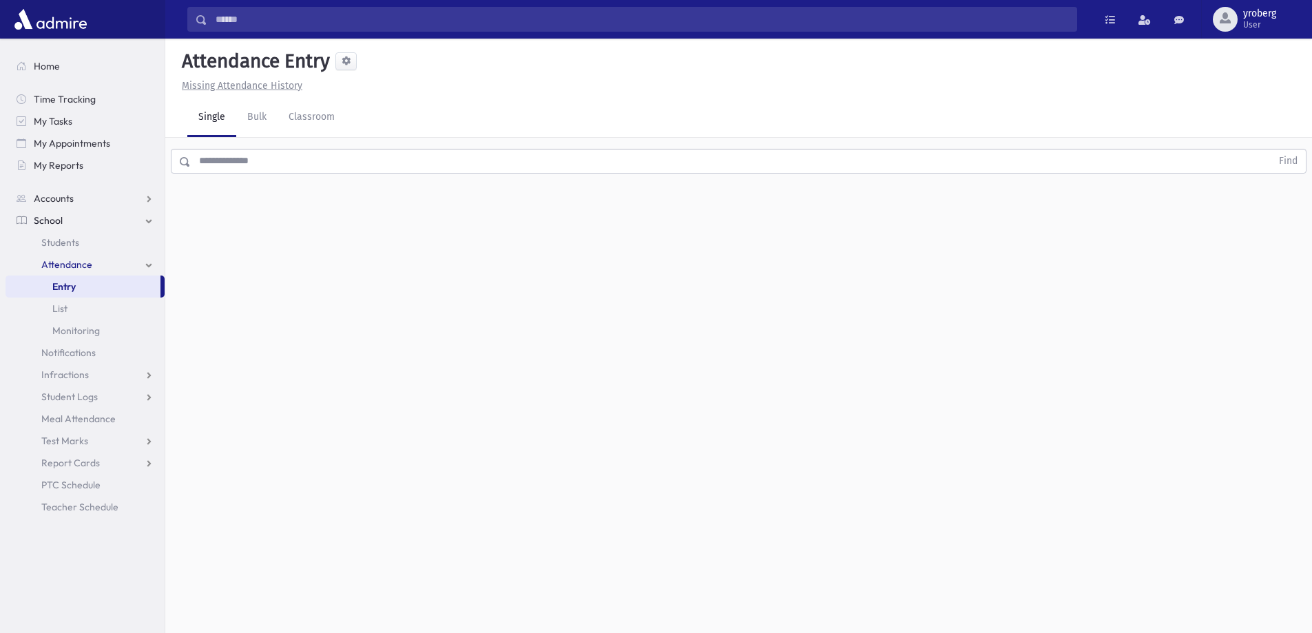  Describe the element at coordinates (72, 143) in the screenshot. I see `span: My Appointments` at that location.